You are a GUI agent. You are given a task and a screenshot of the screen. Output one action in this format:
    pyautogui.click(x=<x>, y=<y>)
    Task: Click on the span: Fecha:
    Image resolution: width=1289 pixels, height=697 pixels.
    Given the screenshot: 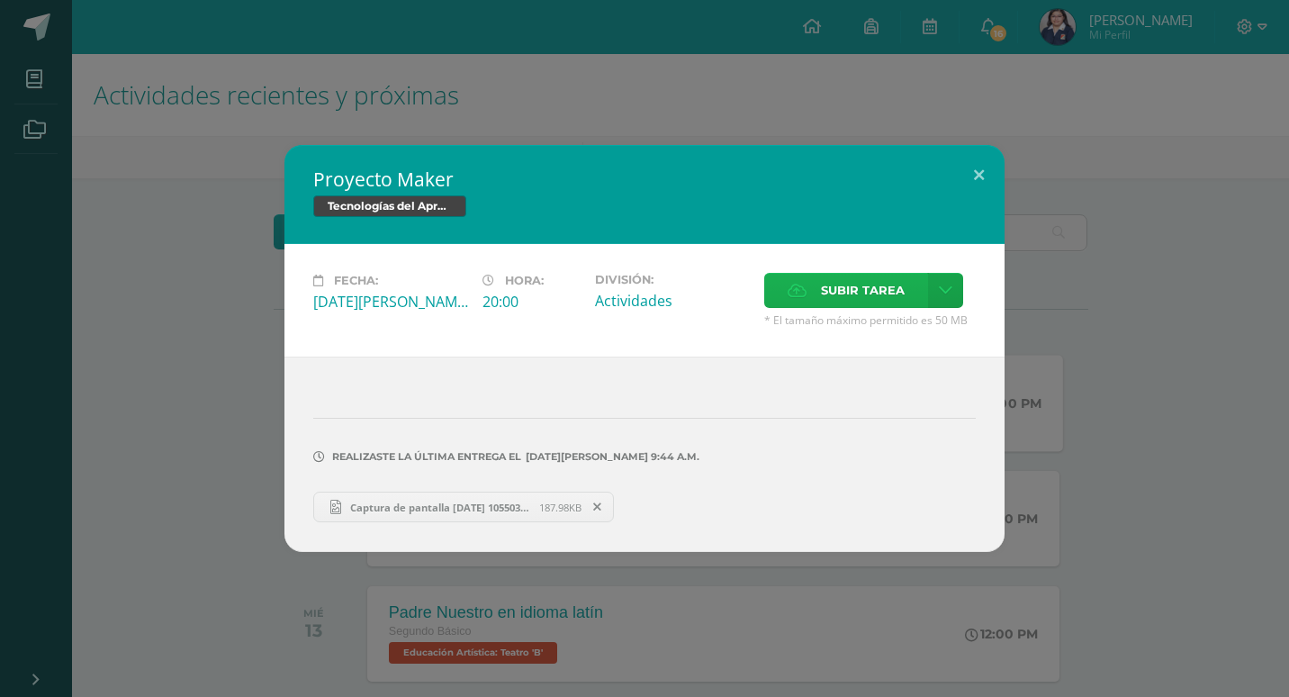 What is the action you would take?
    pyautogui.click(x=356, y=280)
    